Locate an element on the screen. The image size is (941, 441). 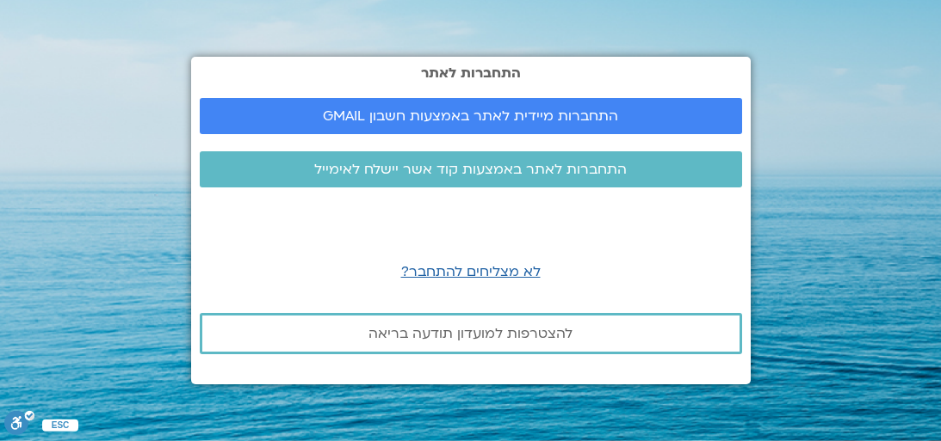
span: התחברות לאתר באמצעות קוד אשר יישלח לאימייל is located at coordinates (470, 170).